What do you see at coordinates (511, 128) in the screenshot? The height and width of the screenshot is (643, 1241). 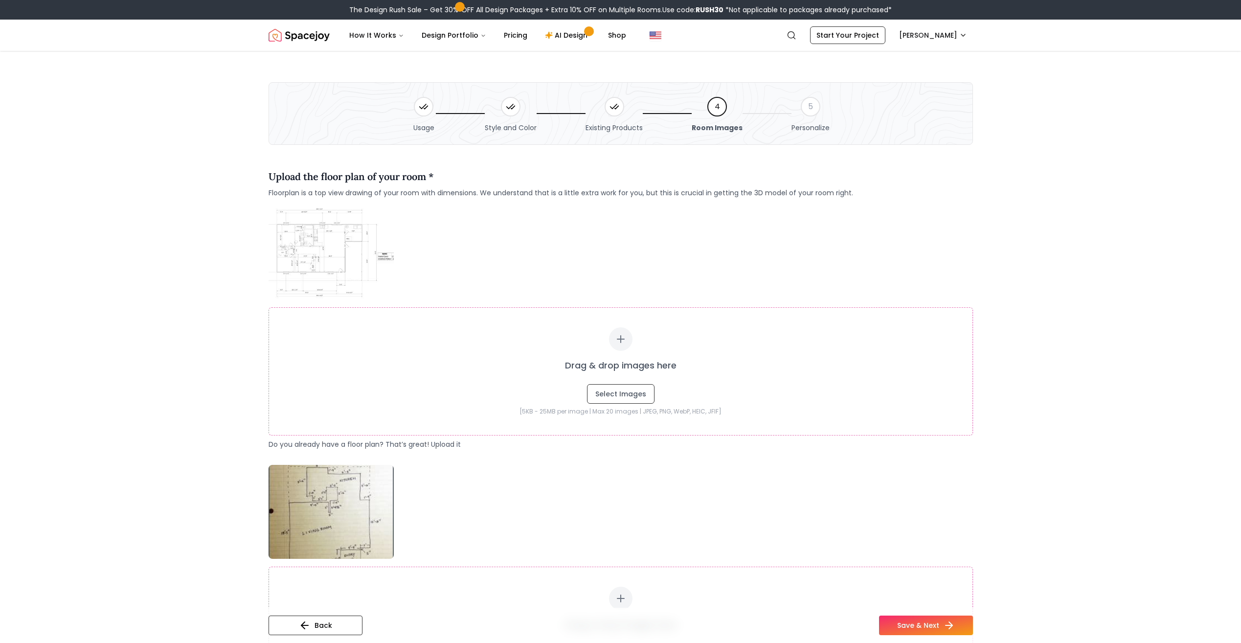 I see `span: Style and Color` at bounding box center [511, 128].